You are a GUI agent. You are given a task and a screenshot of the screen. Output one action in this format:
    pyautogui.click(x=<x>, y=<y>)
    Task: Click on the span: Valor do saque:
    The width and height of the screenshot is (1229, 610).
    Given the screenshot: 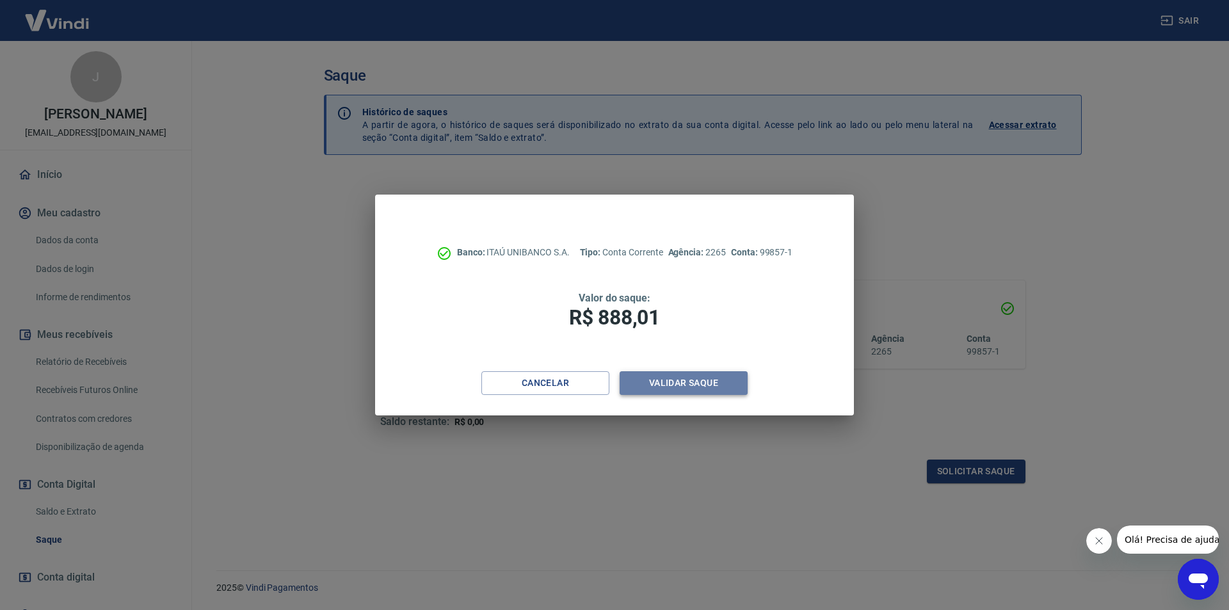 What is the action you would take?
    pyautogui.click(x=614, y=298)
    